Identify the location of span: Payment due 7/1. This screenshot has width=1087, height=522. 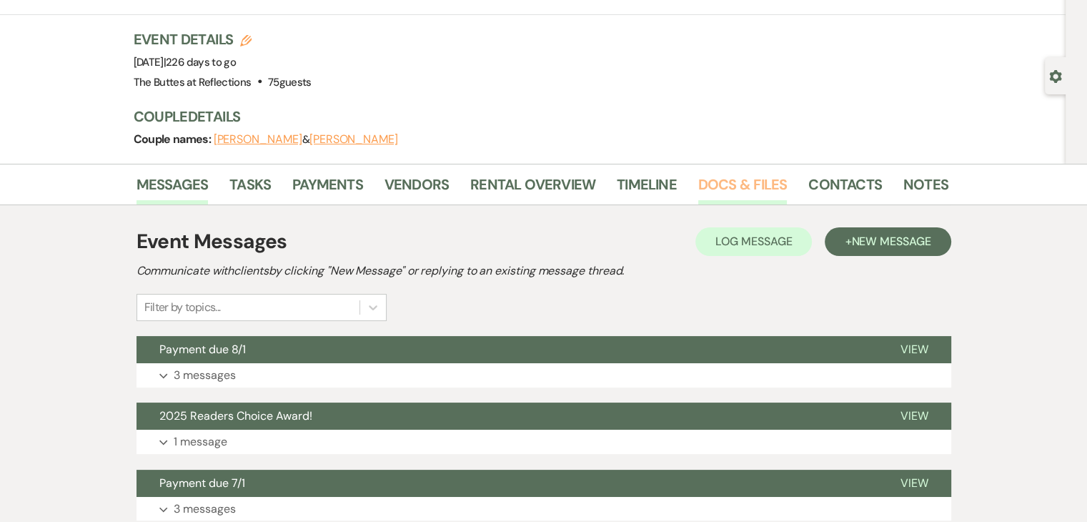
(202, 483).